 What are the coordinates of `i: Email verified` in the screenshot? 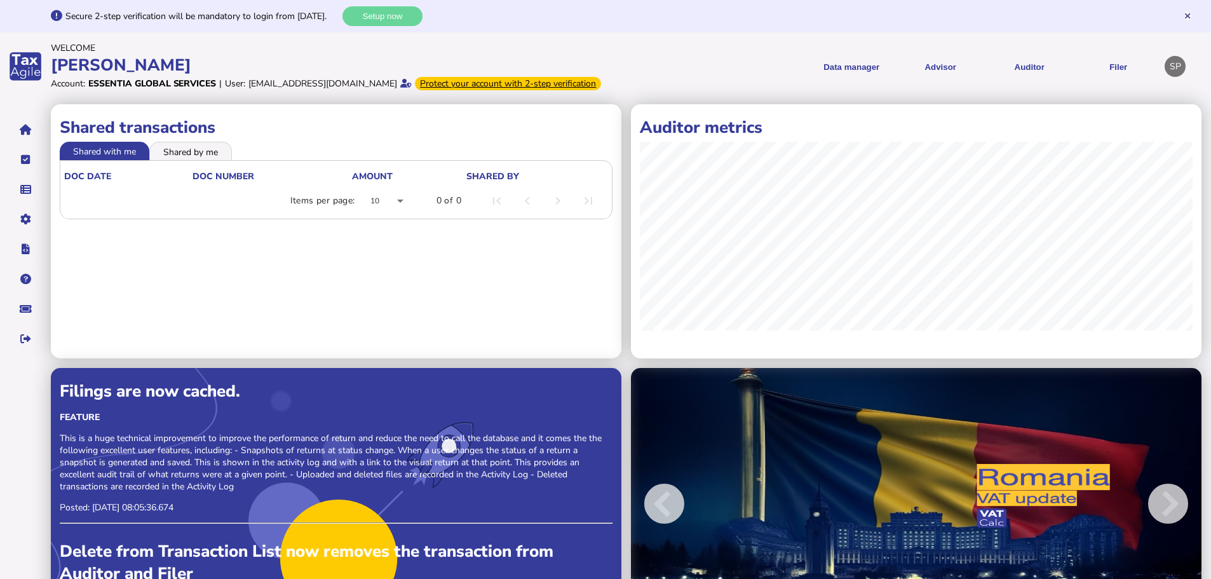 It's located at (406, 83).